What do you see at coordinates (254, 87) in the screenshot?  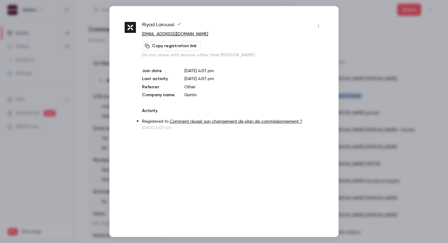 I see `p: Other` at bounding box center [254, 87].